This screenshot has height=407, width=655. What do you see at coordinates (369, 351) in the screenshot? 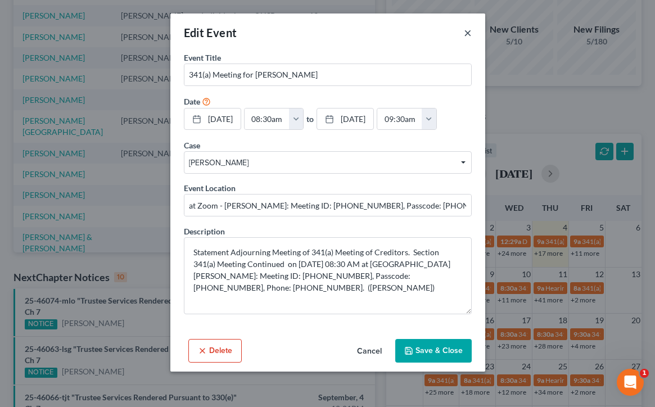
I see `button: Cancel` at bounding box center [369, 351].